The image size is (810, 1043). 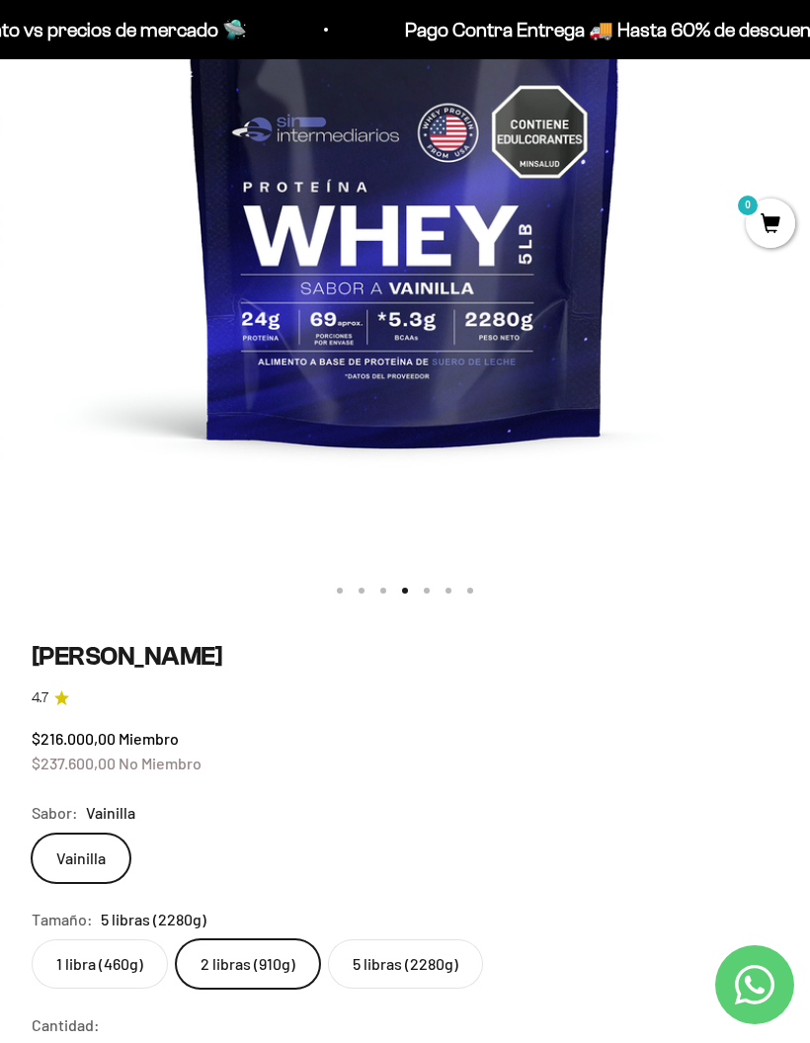 I want to click on span: 4.7, so click(x=40, y=698).